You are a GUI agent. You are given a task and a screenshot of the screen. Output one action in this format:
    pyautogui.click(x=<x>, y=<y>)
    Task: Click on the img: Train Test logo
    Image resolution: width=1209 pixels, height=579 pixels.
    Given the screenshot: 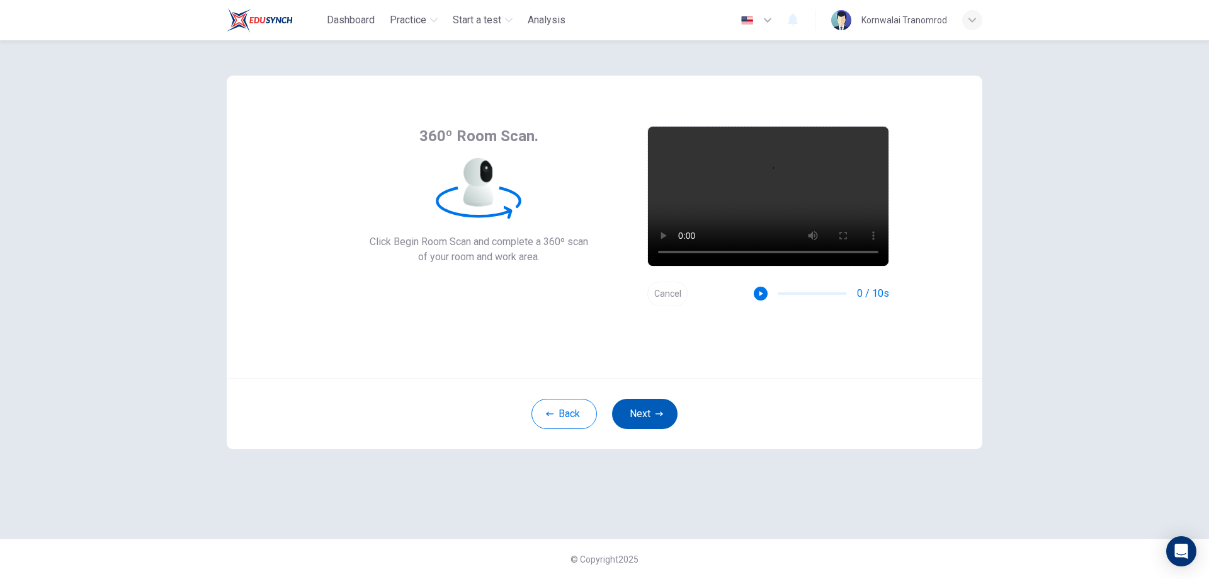 What is the action you would take?
    pyautogui.click(x=259, y=20)
    